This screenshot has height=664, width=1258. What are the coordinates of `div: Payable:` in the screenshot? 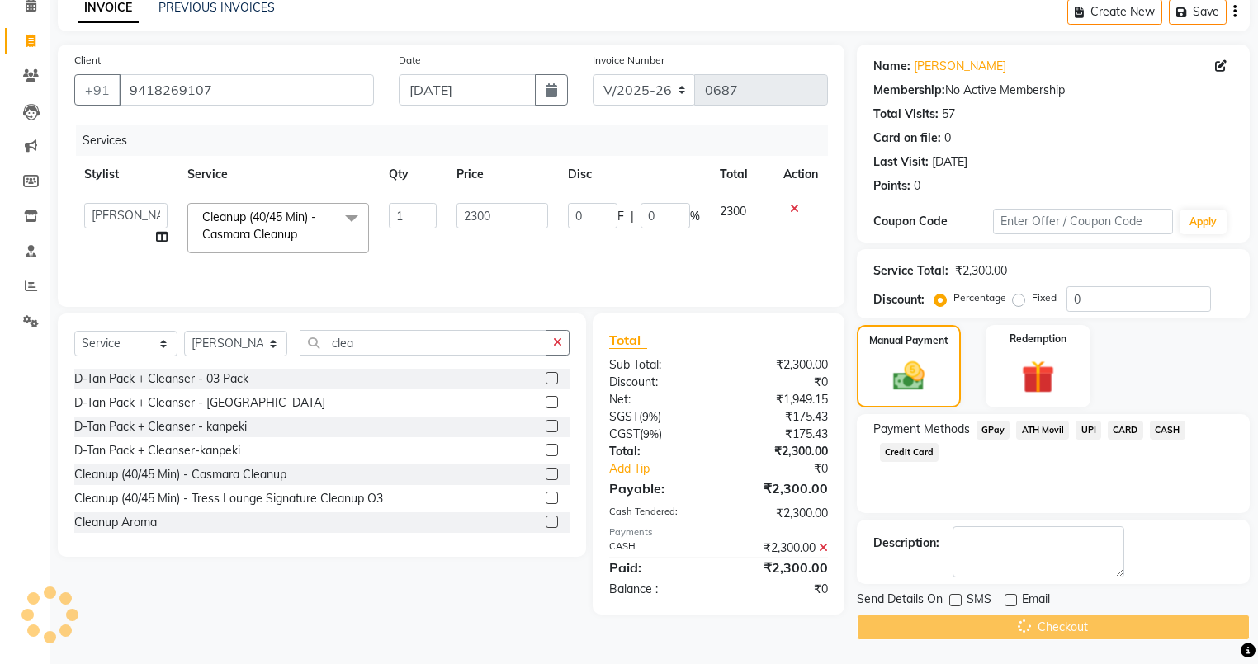 It's located at (657, 489).